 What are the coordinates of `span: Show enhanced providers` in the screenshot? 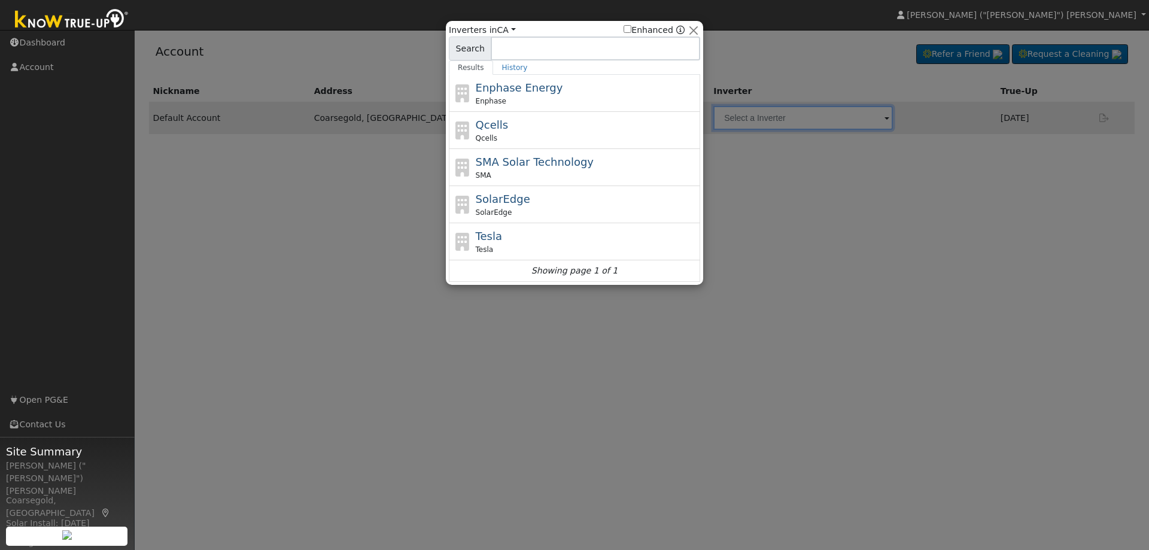 It's located at (654, 30).